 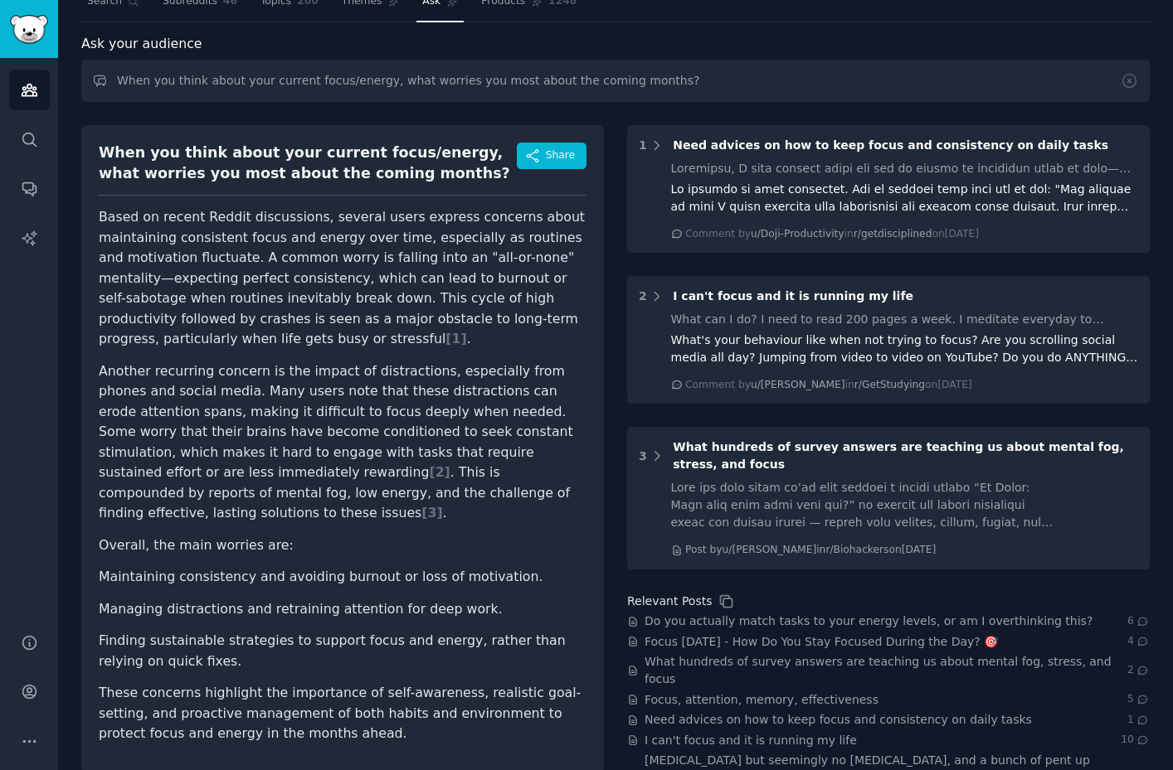 I want to click on input: Ask this audience a question..., so click(x=615, y=80).